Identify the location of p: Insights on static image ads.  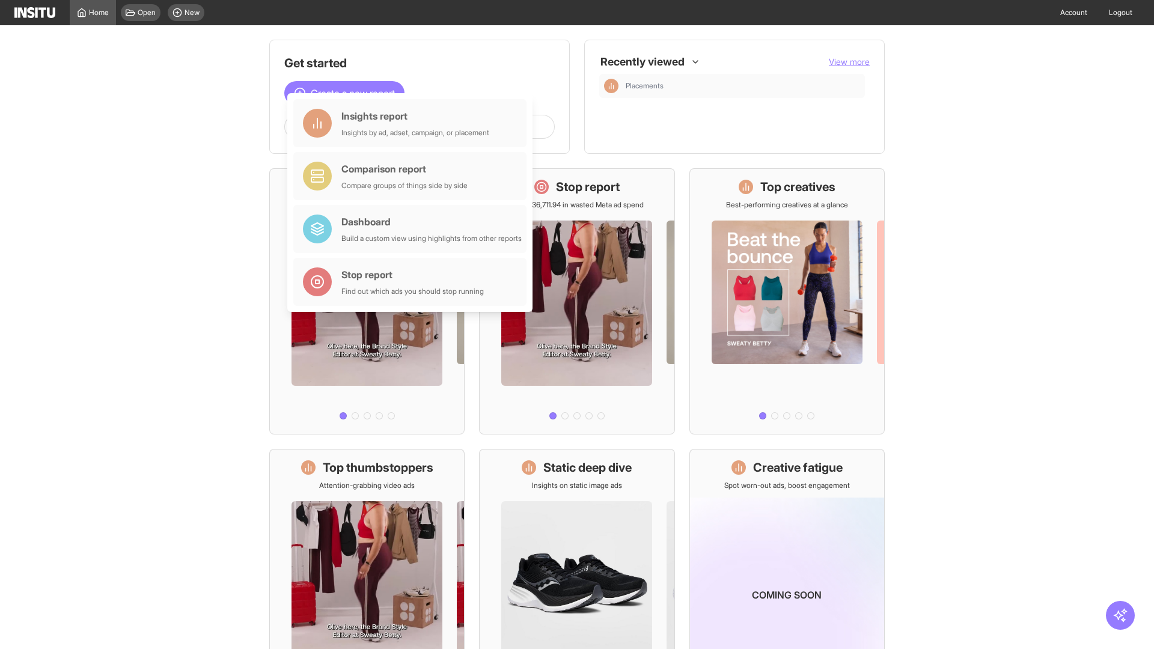
(577, 486).